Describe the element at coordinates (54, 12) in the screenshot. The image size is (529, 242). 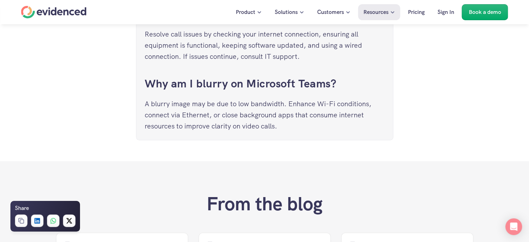
I see `a: Home` at that location.